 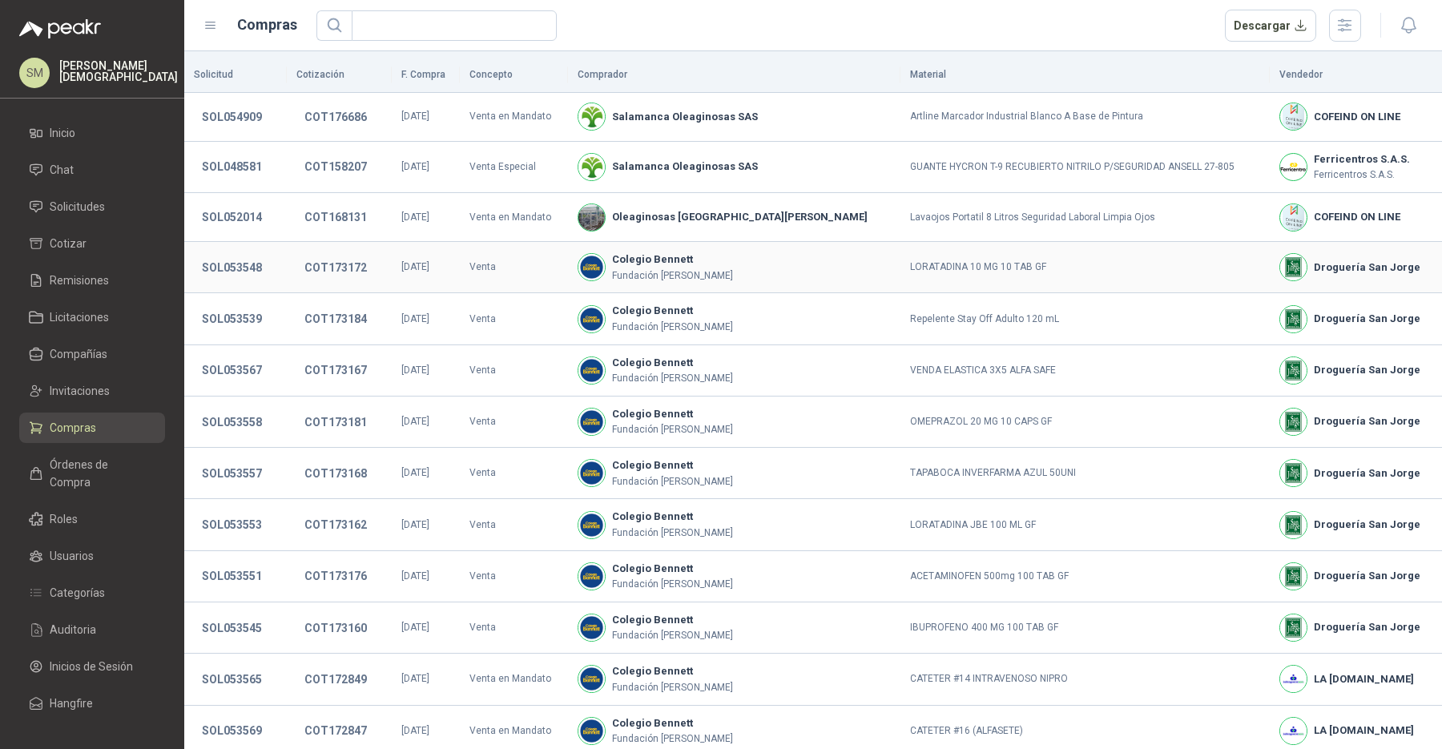 What do you see at coordinates (68, 244) in the screenshot?
I see `span: Cotizar` at bounding box center [68, 244].